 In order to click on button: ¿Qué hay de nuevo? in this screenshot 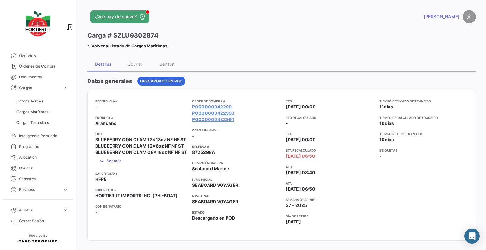, I will do `click(120, 17)`.